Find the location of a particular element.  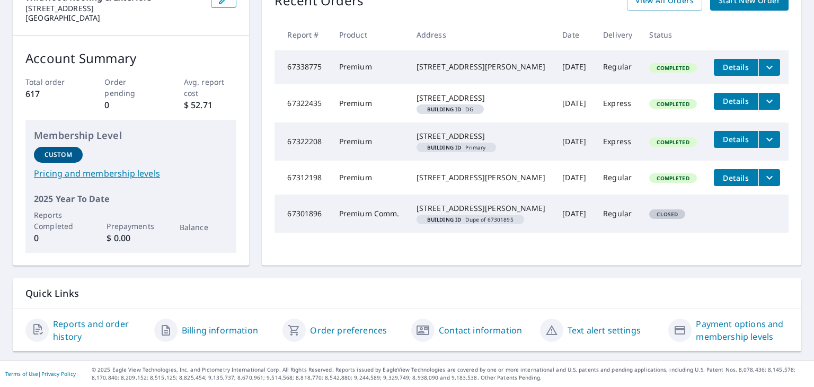

button: detailsBtn-67312198 is located at coordinates (736, 177).